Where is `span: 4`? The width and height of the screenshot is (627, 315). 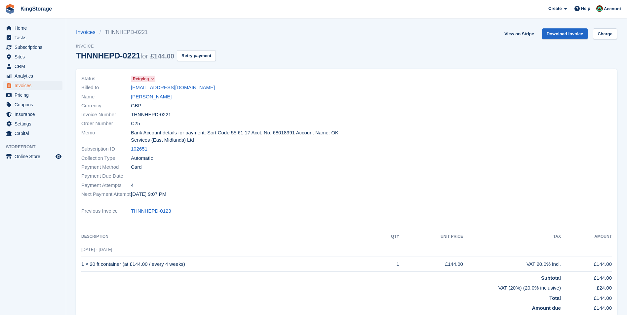
span: 4 is located at coordinates (132, 185).